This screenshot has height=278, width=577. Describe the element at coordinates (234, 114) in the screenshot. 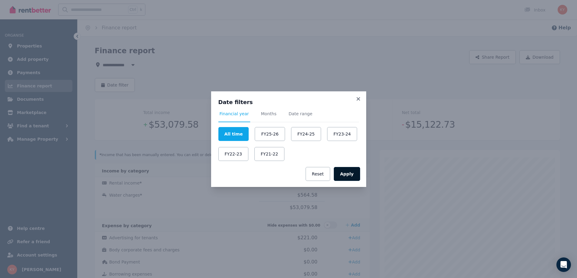

I see `span: Financial year` at that location.